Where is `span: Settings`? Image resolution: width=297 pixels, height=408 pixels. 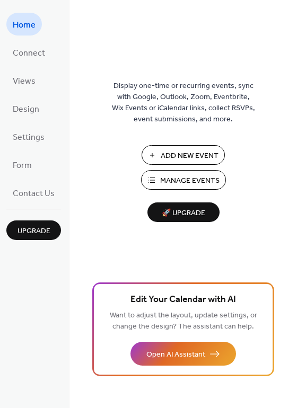 span: Settings is located at coordinates (29, 137).